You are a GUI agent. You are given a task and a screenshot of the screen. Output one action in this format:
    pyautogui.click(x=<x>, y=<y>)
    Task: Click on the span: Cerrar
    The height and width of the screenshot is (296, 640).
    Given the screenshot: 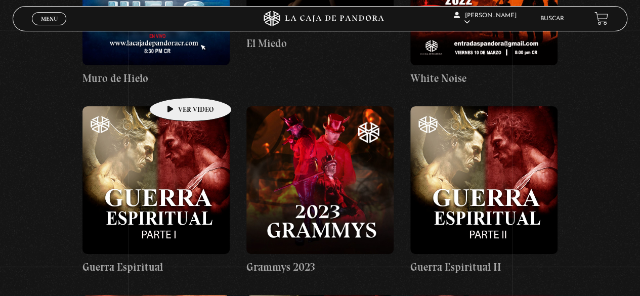 What is the action you would take?
    pyautogui.click(x=49, y=27)
    